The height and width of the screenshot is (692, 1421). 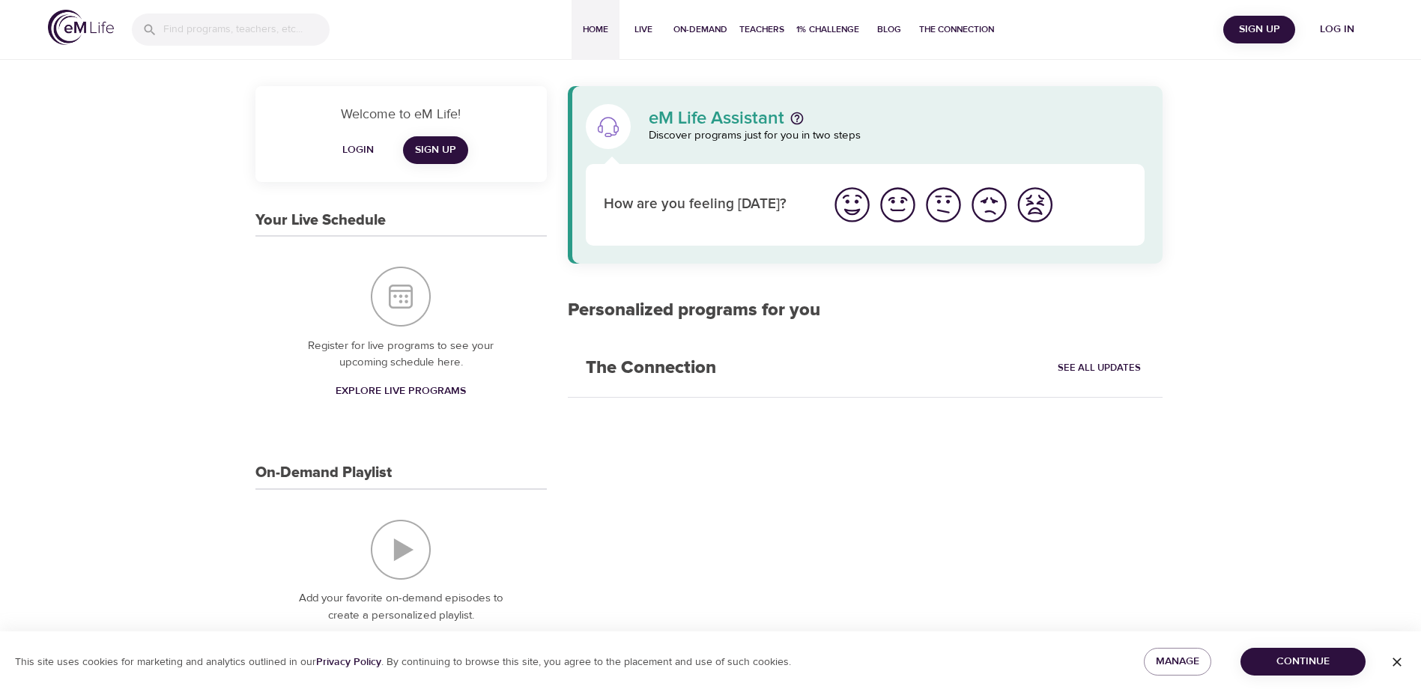 What do you see at coordinates (1035, 205) in the screenshot?
I see `button: I'm feeling worst` at bounding box center [1035, 205].